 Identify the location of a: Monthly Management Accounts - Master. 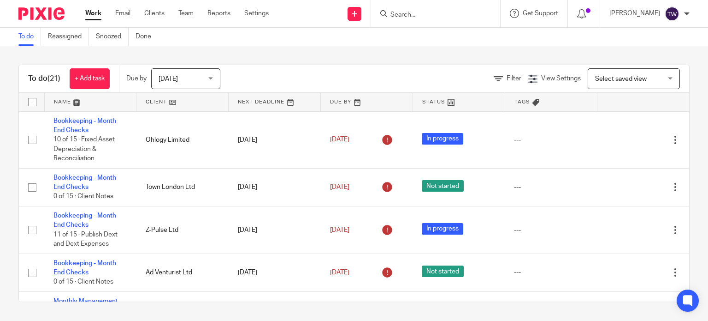
(86, 305).